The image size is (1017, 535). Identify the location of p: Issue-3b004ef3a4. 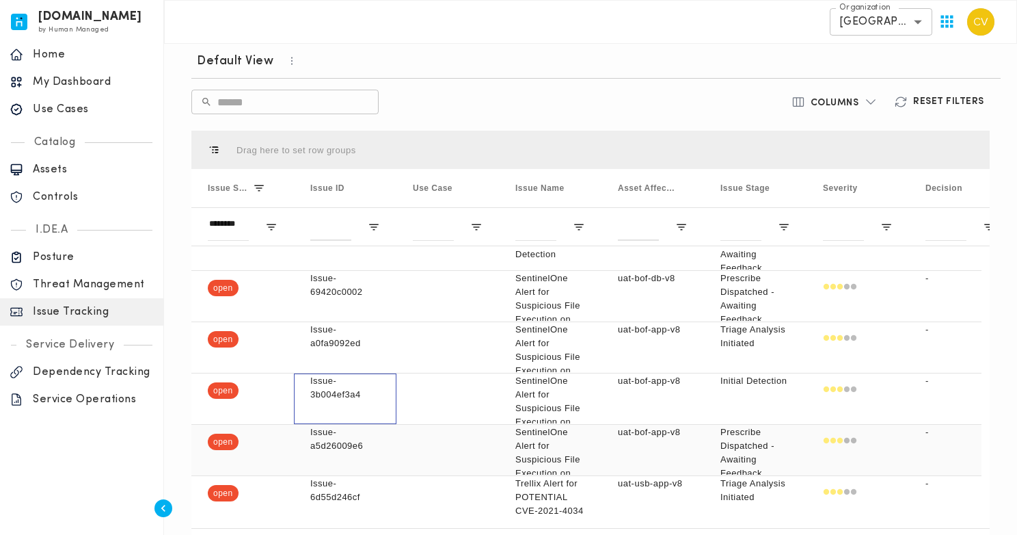
(345, 388).